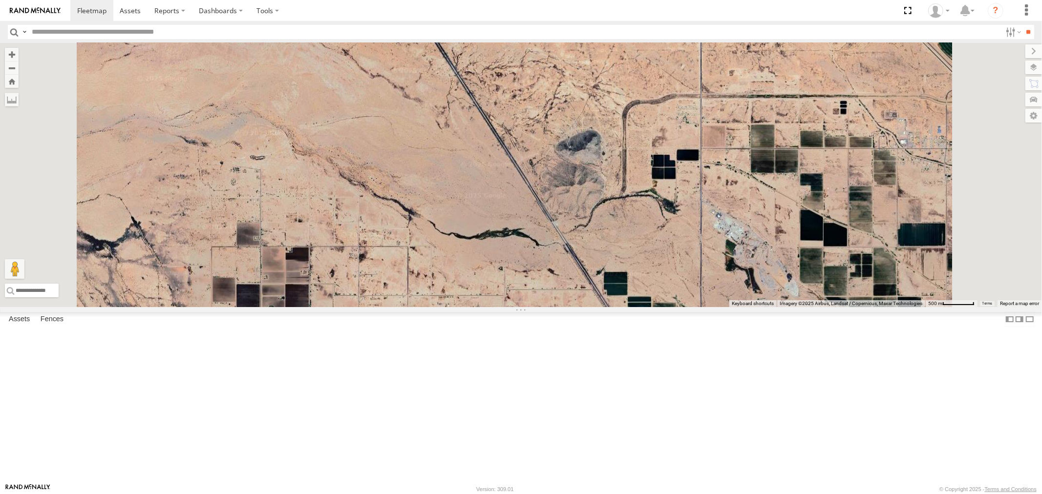  What do you see at coordinates (12, 68) in the screenshot?
I see `button: Zoom out` at bounding box center [12, 68].